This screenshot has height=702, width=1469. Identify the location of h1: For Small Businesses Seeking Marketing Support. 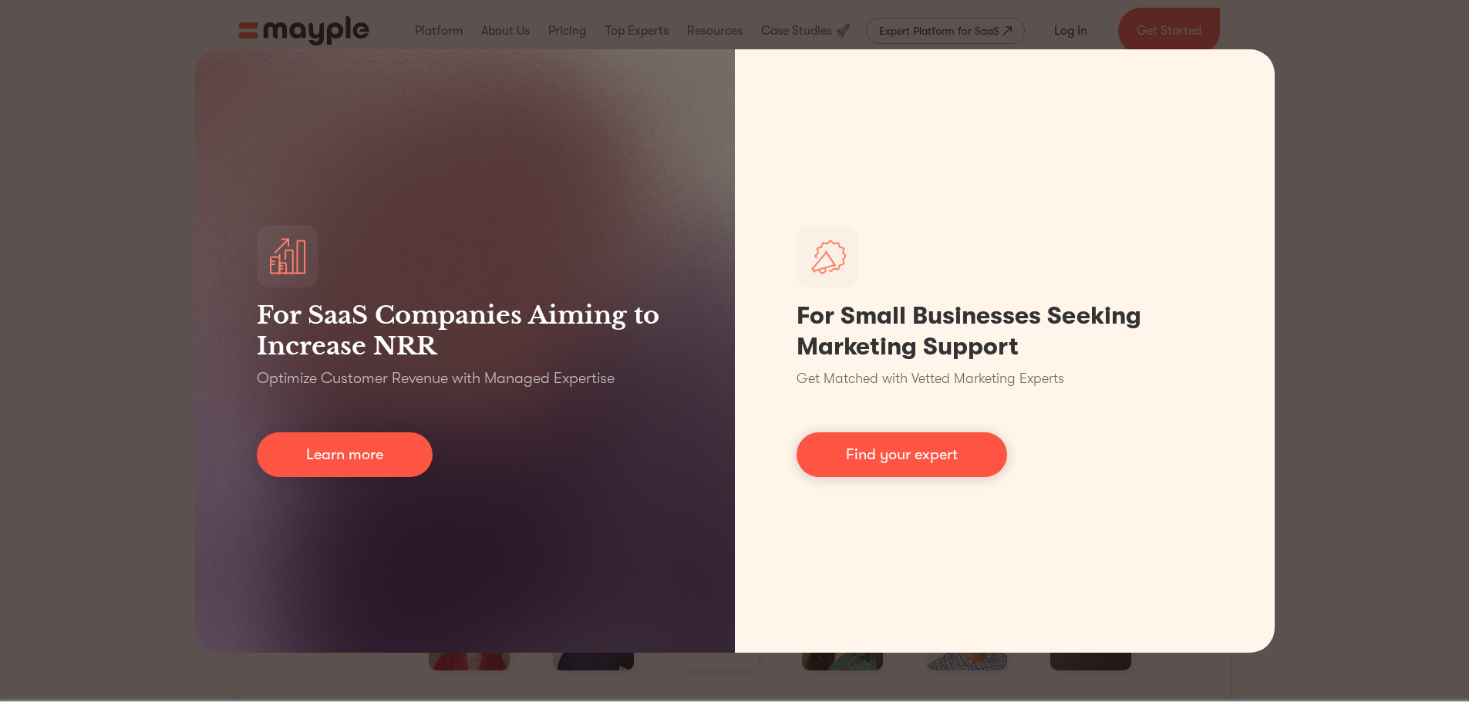
(1005, 332).